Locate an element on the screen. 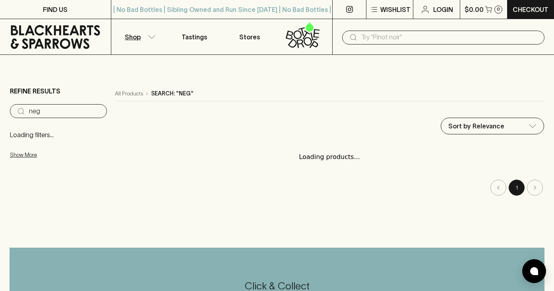 This screenshot has width=554, height=291. p: Wishlist is located at coordinates (396, 10).